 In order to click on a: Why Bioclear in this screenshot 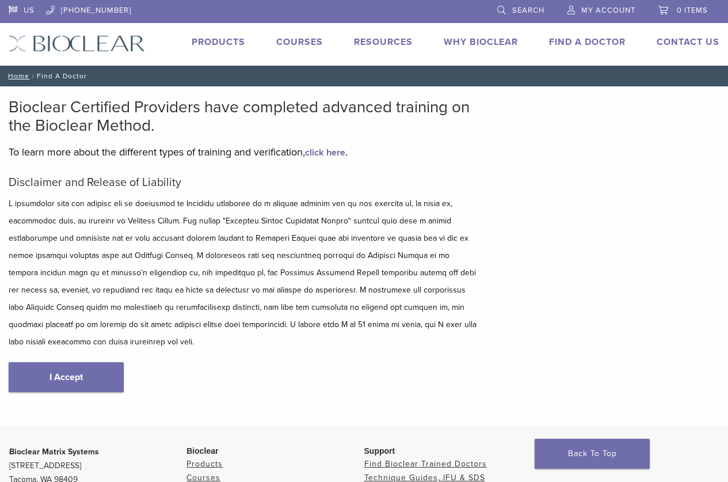, I will do `click(481, 42)`.